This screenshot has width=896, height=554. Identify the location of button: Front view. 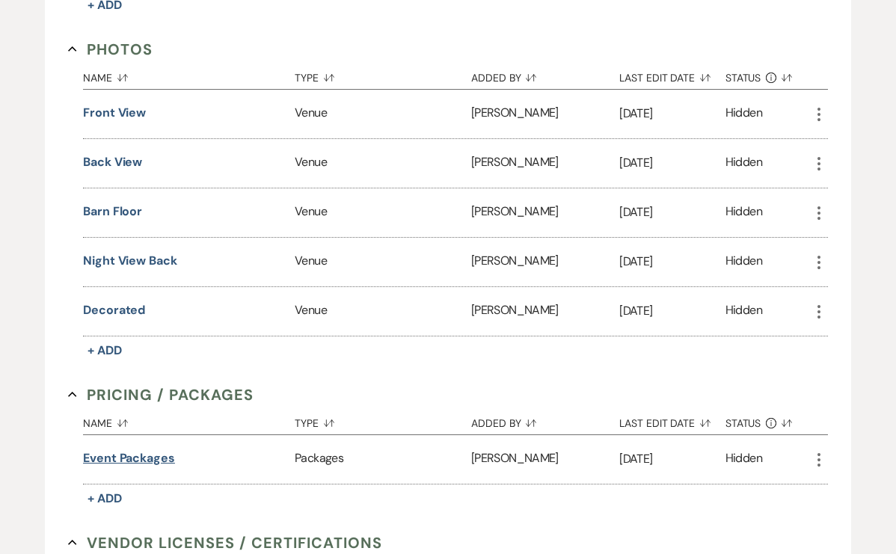
(114, 113).